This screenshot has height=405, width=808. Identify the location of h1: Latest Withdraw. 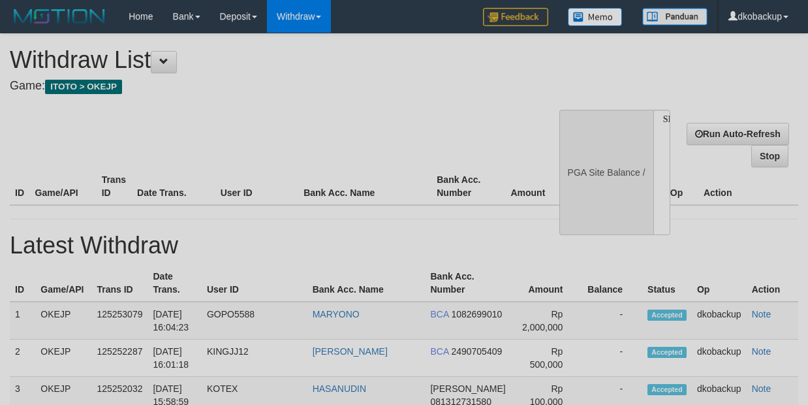
(404, 246).